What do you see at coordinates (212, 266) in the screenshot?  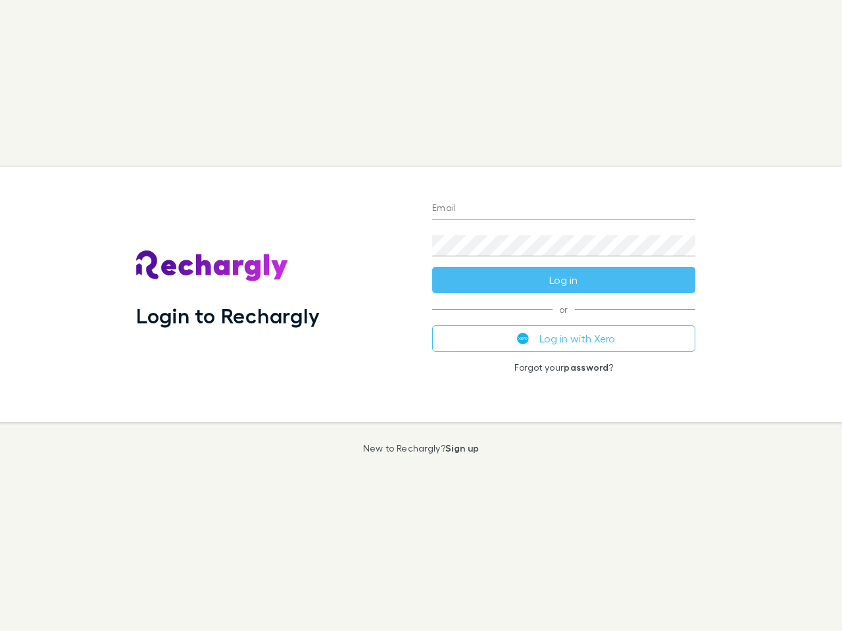 I see `img: Rechargly's Logo` at bounding box center [212, 266].